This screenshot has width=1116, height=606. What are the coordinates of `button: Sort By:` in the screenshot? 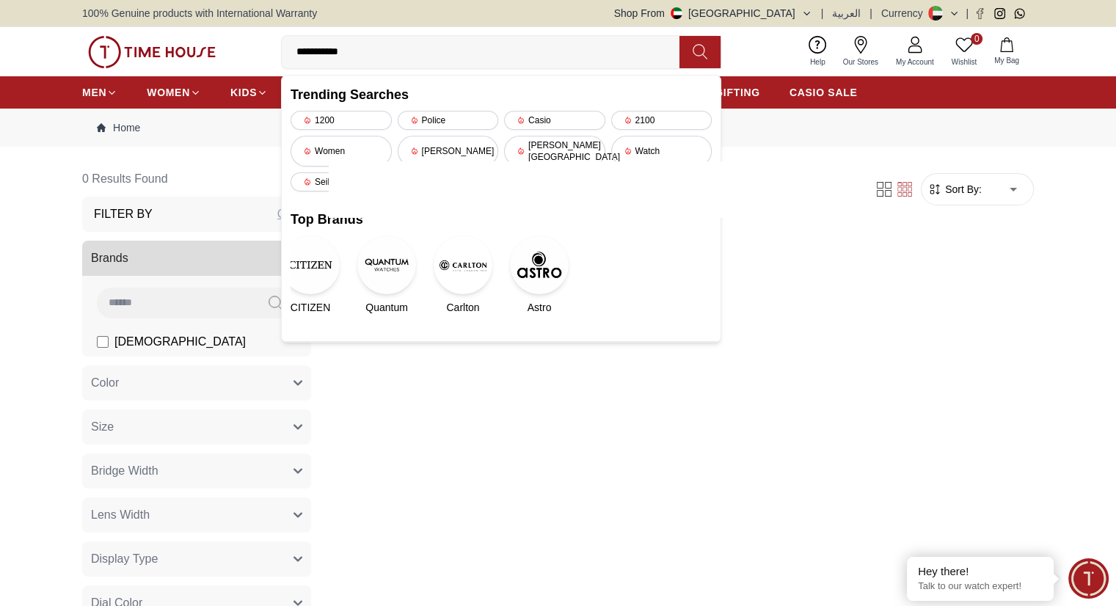 It's located at (955, 189).